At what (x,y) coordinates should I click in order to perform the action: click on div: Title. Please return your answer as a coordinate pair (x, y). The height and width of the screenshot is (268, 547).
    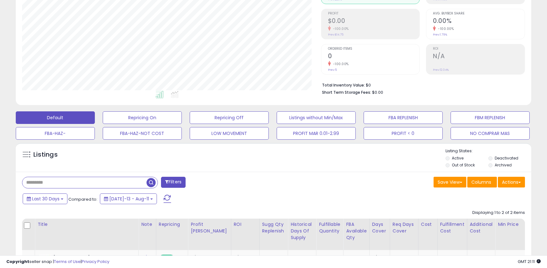
    Looking at the image, I should click on (87, 225).